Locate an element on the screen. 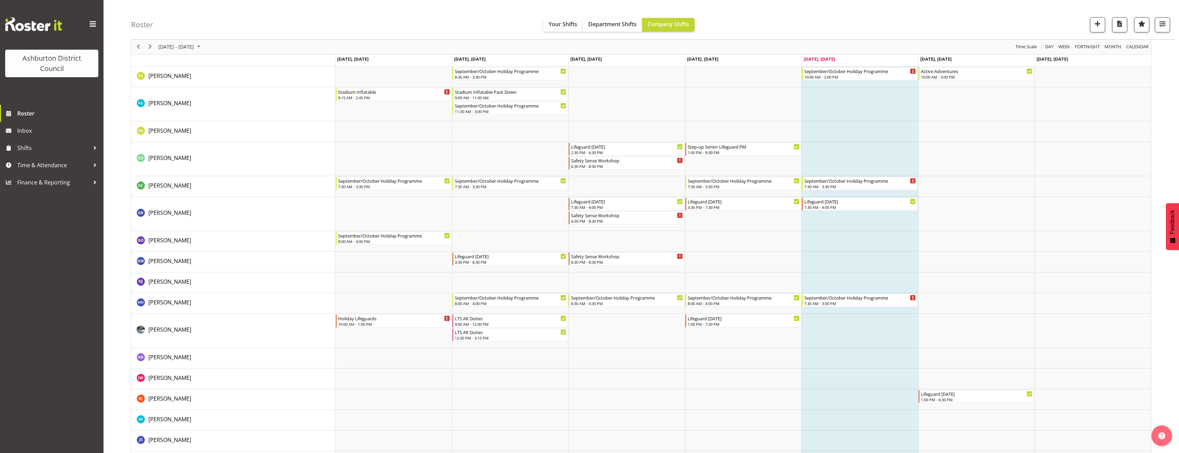 The image size is (1179, 453). span: Shifts is located at coordinates (53, 148).